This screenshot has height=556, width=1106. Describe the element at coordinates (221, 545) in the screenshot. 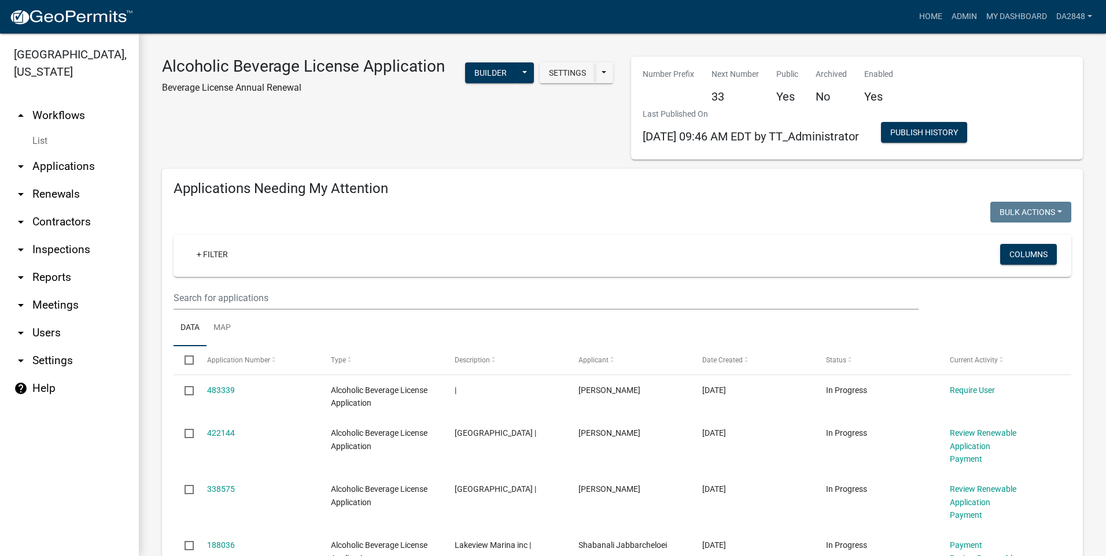

I see `a: 188036` at that location.